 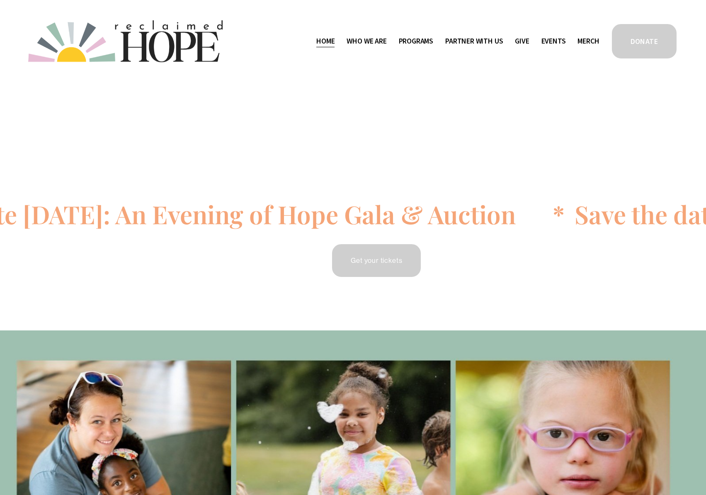 What do you see at coordinates (366, 41) in the screenshot?
I see `span: Who We Are` at bounding box center [366, 41].